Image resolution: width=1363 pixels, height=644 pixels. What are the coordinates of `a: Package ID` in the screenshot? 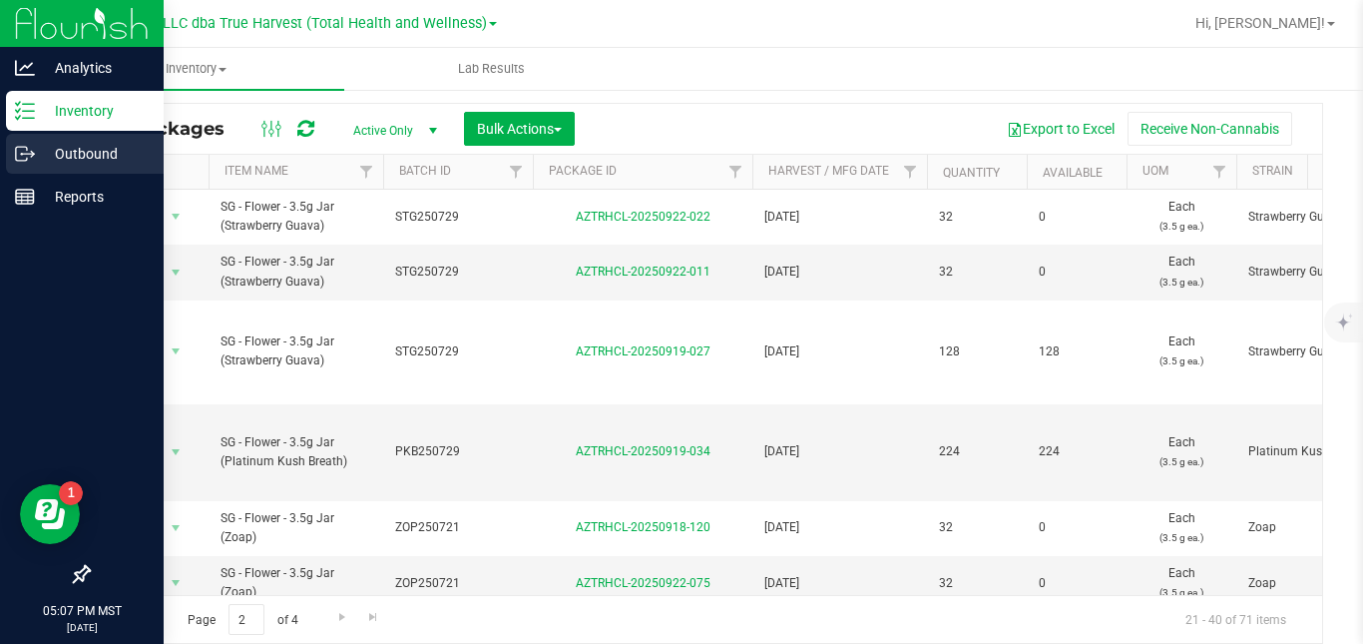 It's located at (583, 171).